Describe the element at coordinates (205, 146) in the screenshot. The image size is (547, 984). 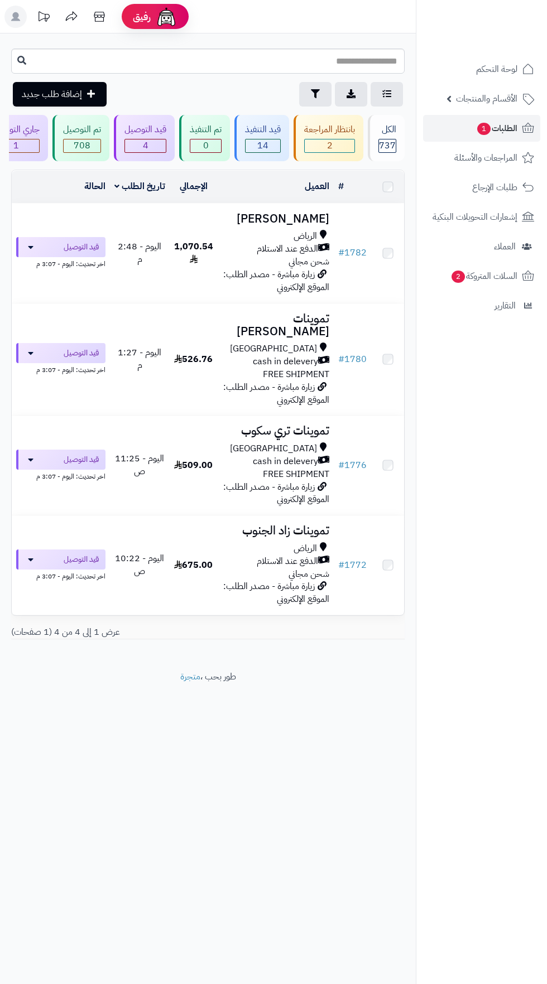
I see `div: 0` at that location.